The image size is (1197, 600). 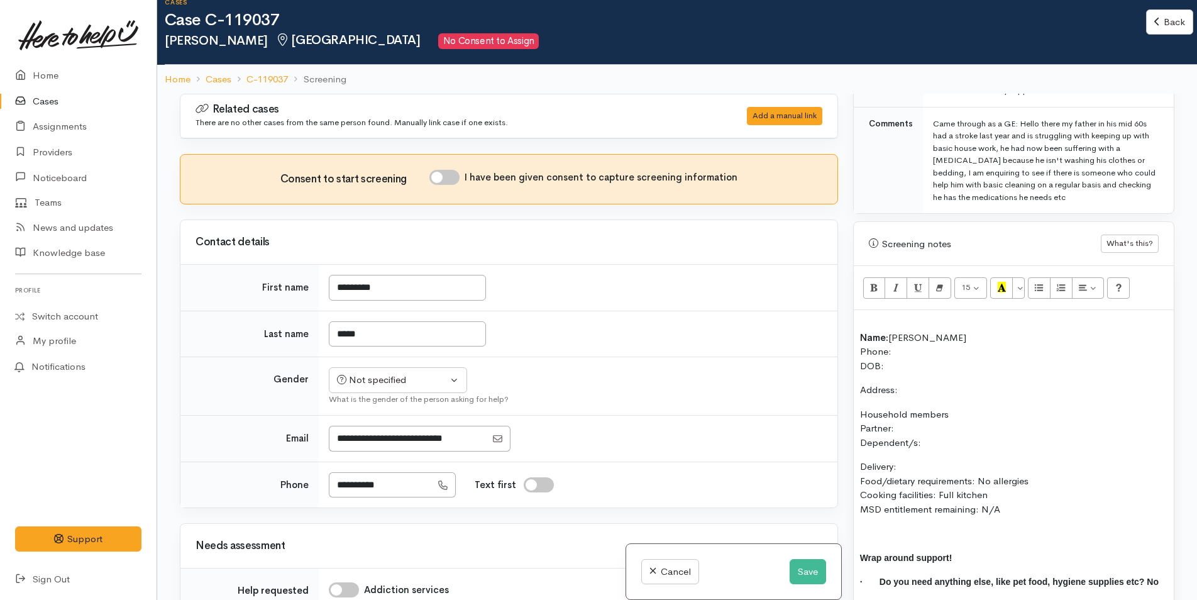 What do you see at coordinates (655, 20) in the screenshot?
I see `h1: Case C-119037` at bounding box center [655, 20].